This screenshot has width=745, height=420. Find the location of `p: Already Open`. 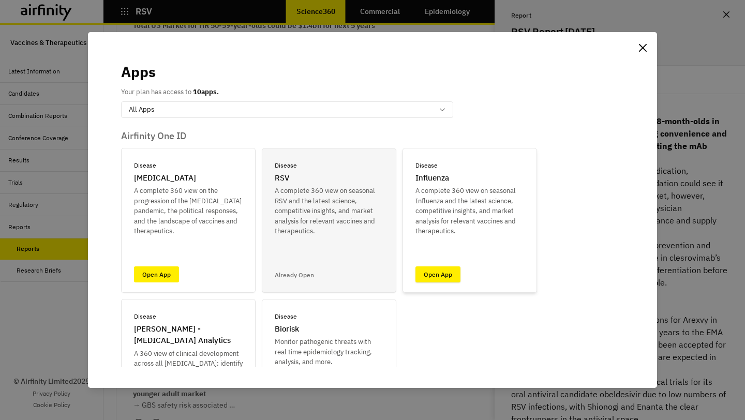

p: Already Open is located at coordinates (294, 275).